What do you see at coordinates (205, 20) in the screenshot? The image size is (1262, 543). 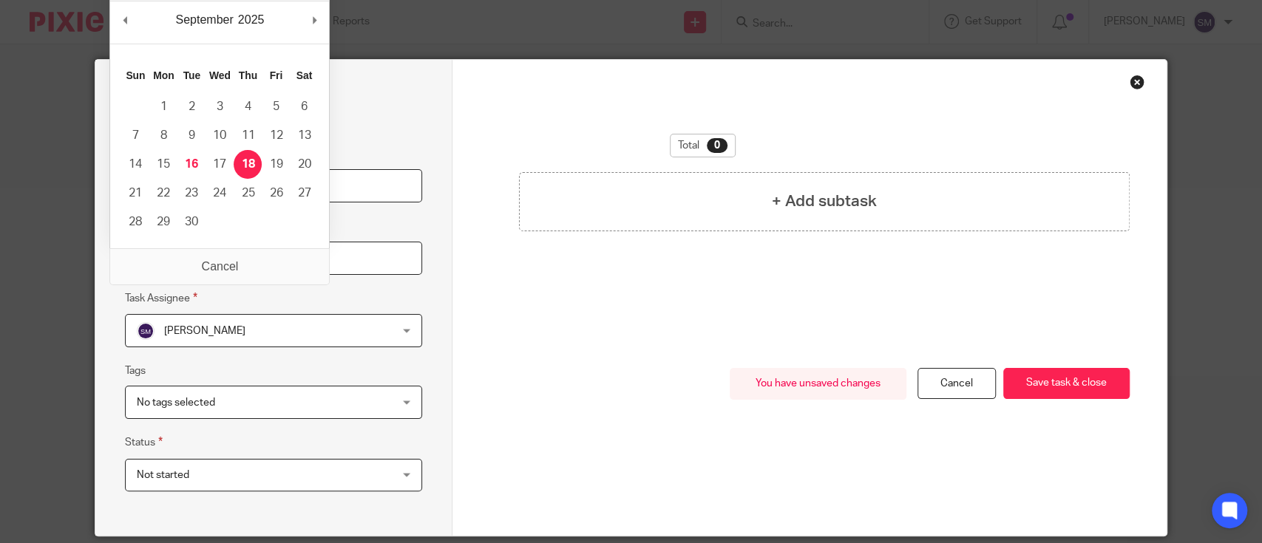 I see `div: September` at bounding box center [205, 20].